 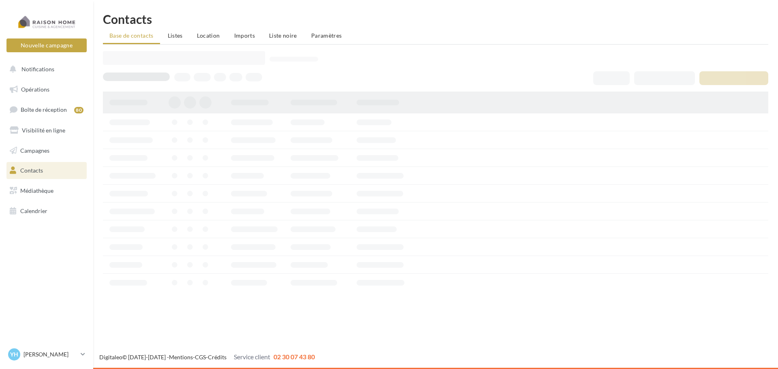 I want to click on span: Imports, so click(x=244, y=35).